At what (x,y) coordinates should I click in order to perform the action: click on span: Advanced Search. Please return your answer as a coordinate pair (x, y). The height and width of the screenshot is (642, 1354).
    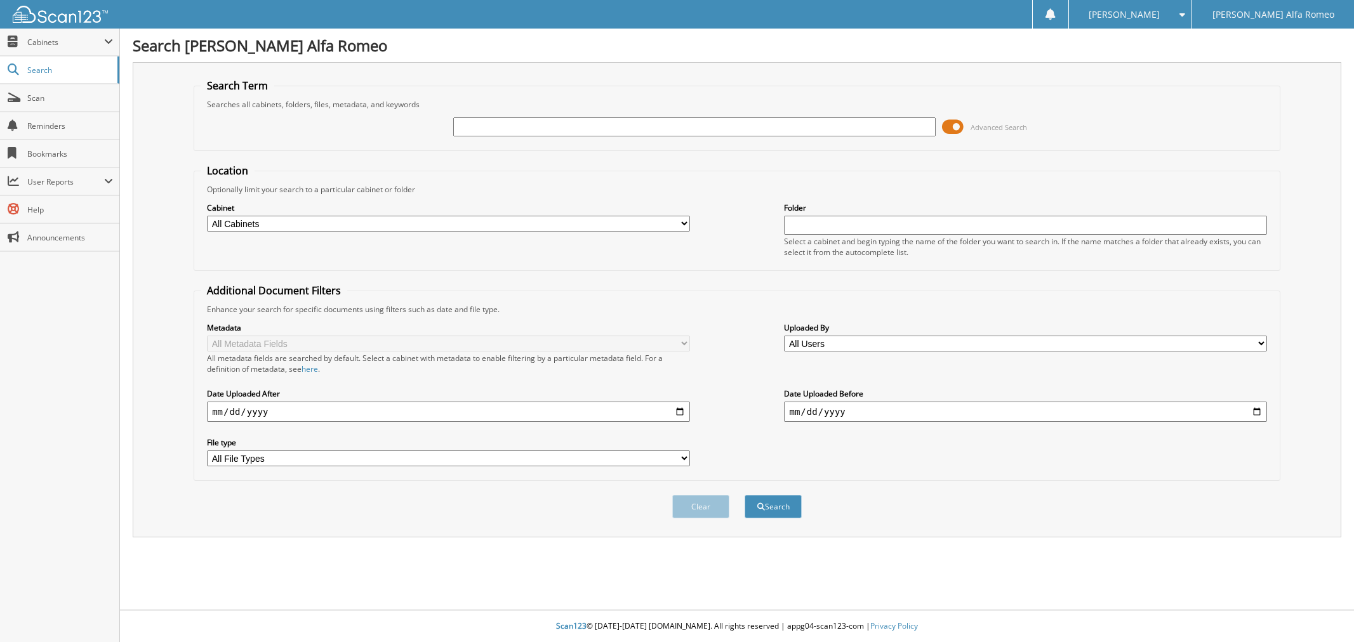
    Looking at the image, I should click on (998, 127).